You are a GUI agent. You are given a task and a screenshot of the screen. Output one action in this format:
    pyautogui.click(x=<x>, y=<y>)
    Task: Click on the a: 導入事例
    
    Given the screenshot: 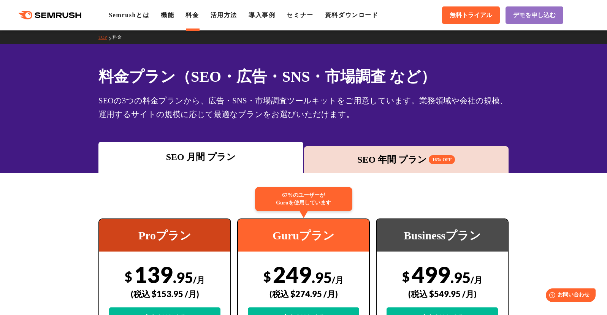 What is the action you would take?
    pyautogui.click(x=262, y=15)
    